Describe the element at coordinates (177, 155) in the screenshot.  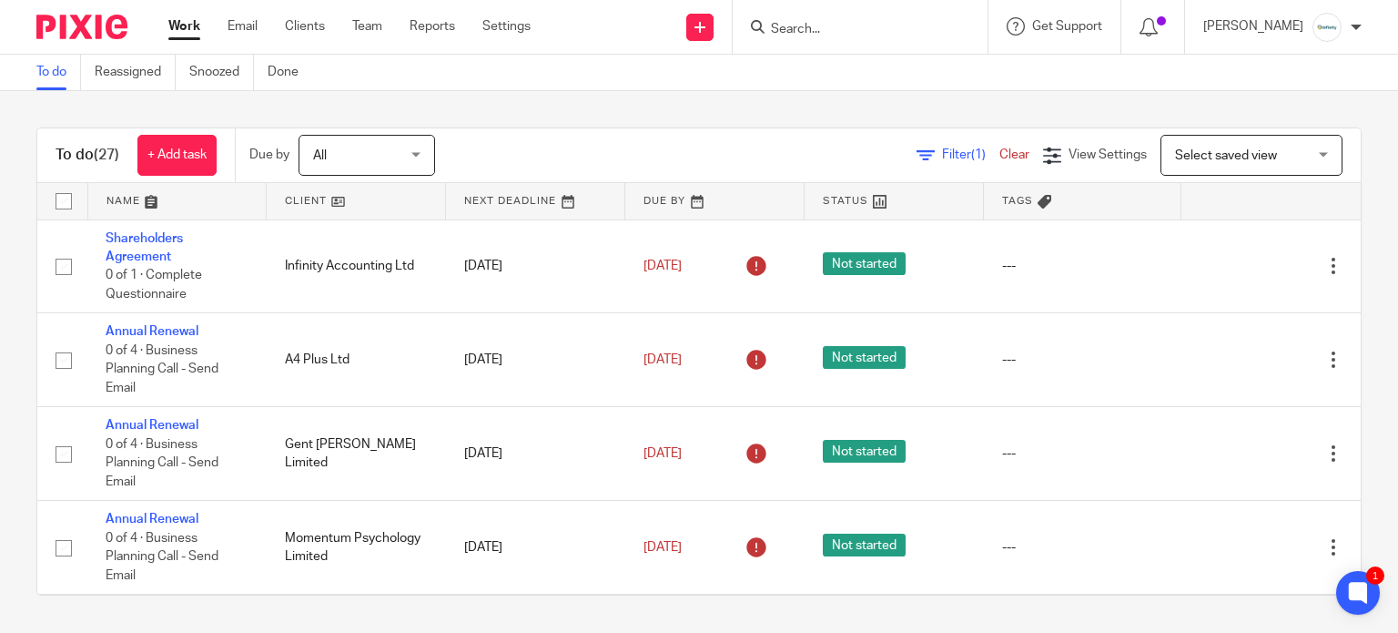
I see `a: + Add task` at that location.